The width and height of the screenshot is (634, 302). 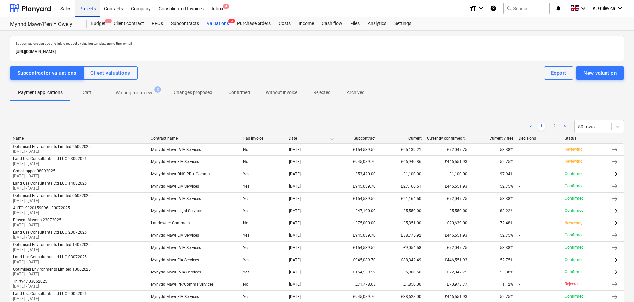 I want to click on div: Grasshopper 08092025, so click(x=34, y=171).